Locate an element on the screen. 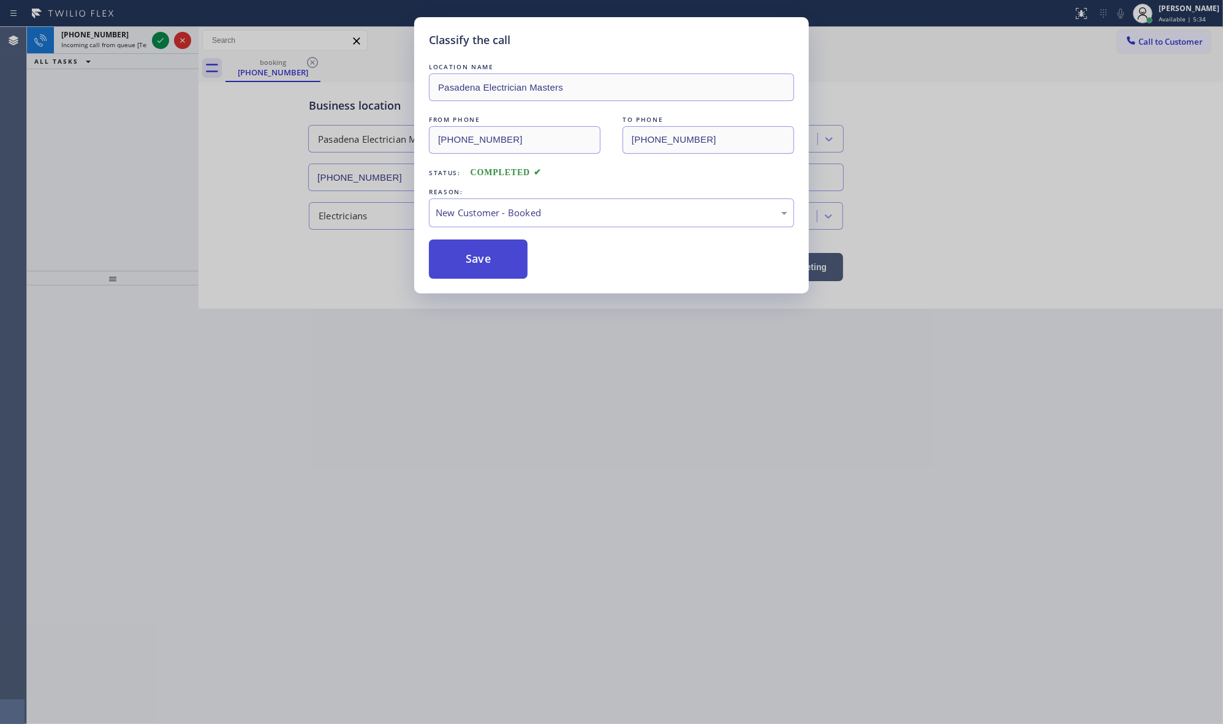 This screenshot has width=1223, height=724. div: New Customer - Booked is located at coordinates (611, 213).